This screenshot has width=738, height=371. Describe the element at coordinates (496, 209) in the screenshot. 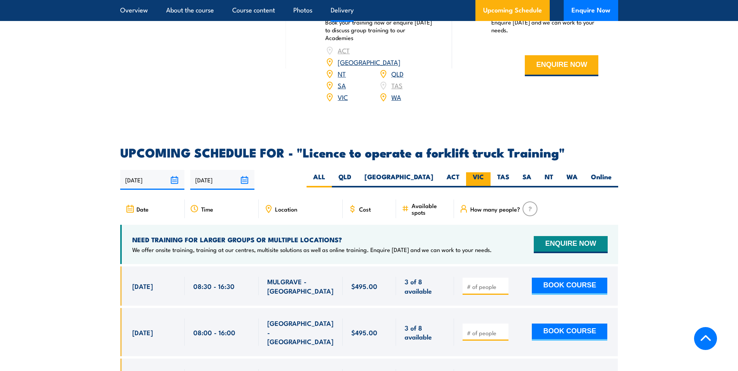

I see `span: How many people?` at that location.